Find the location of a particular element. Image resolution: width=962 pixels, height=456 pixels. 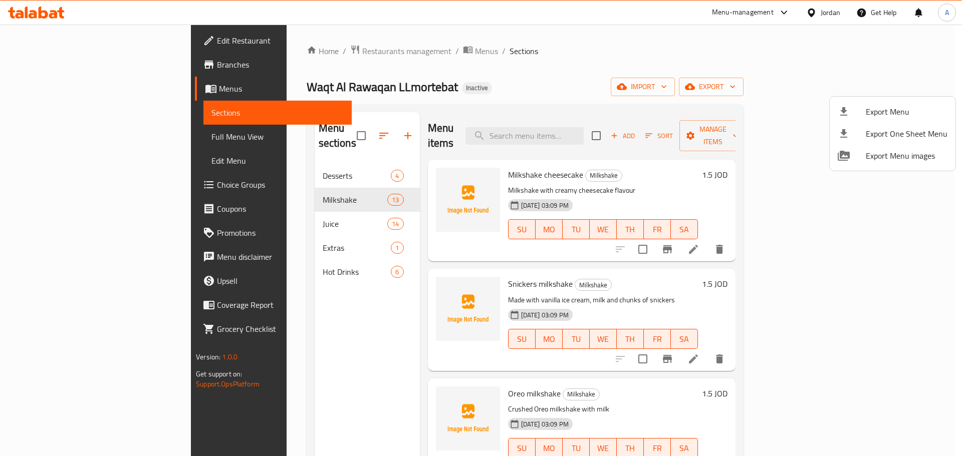

li: Export menu items is located at coordinates (892, 112).